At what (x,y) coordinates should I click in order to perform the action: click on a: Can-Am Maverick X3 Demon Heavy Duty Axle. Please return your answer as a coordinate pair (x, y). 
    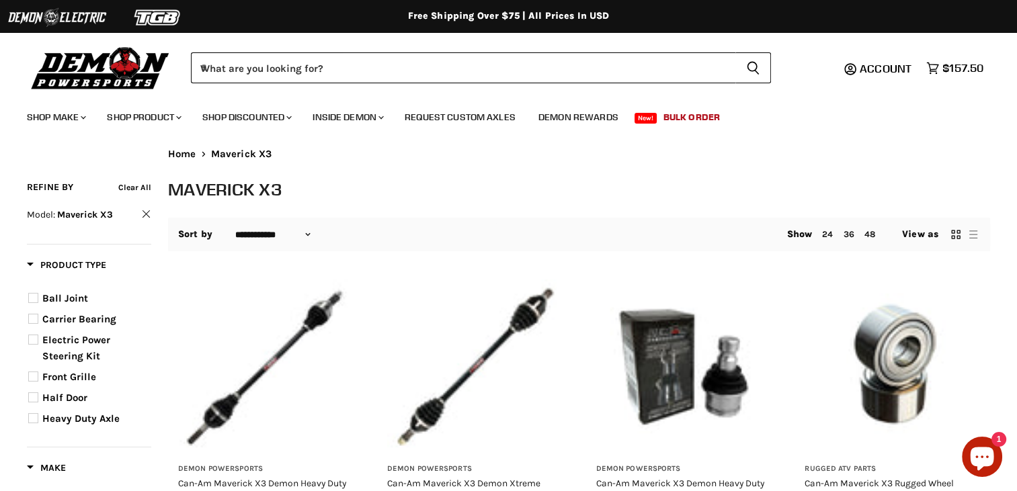
    Looking at the image, I should click on (265, 367).